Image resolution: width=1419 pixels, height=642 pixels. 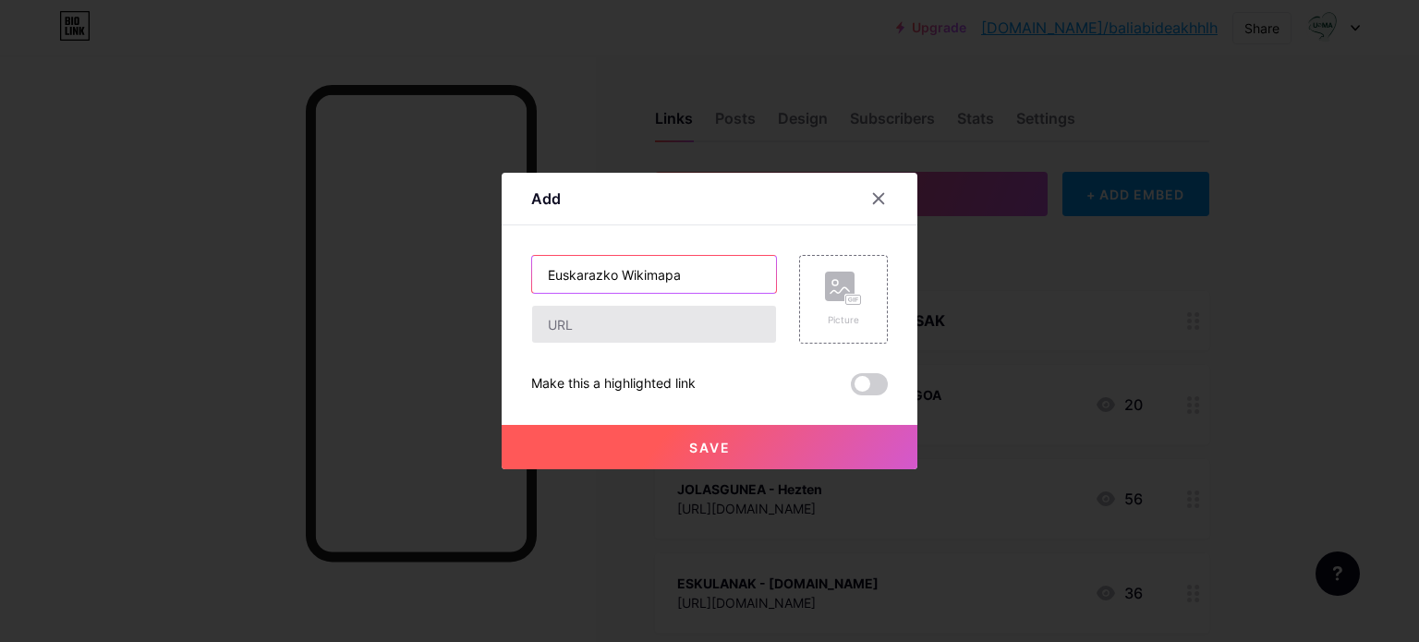 What do you see at coordinates (654, 324) in the screenshot?
I see `input: URL` at bounding box center [654, 324].